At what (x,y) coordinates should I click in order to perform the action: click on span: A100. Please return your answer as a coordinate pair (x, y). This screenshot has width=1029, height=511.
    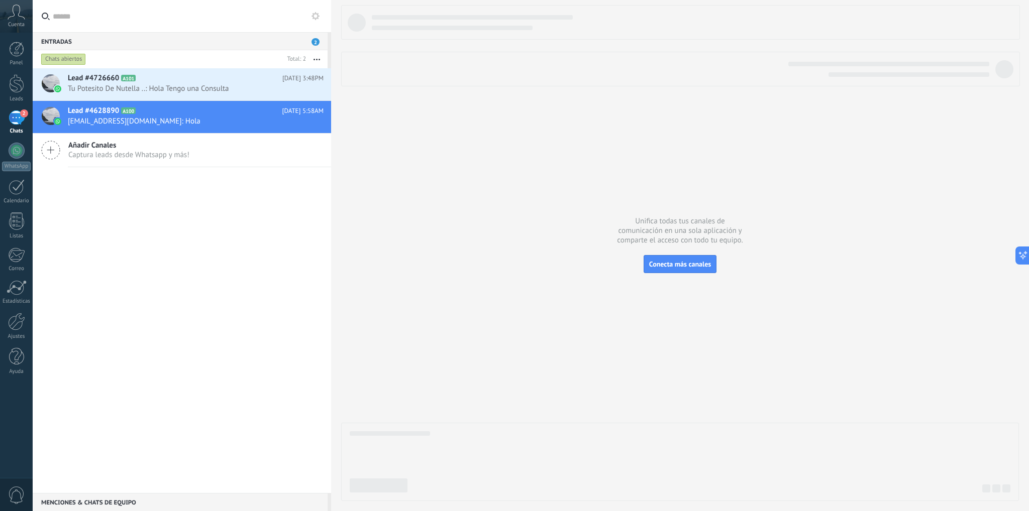
    Looking at the image, I should click on (128, 111).